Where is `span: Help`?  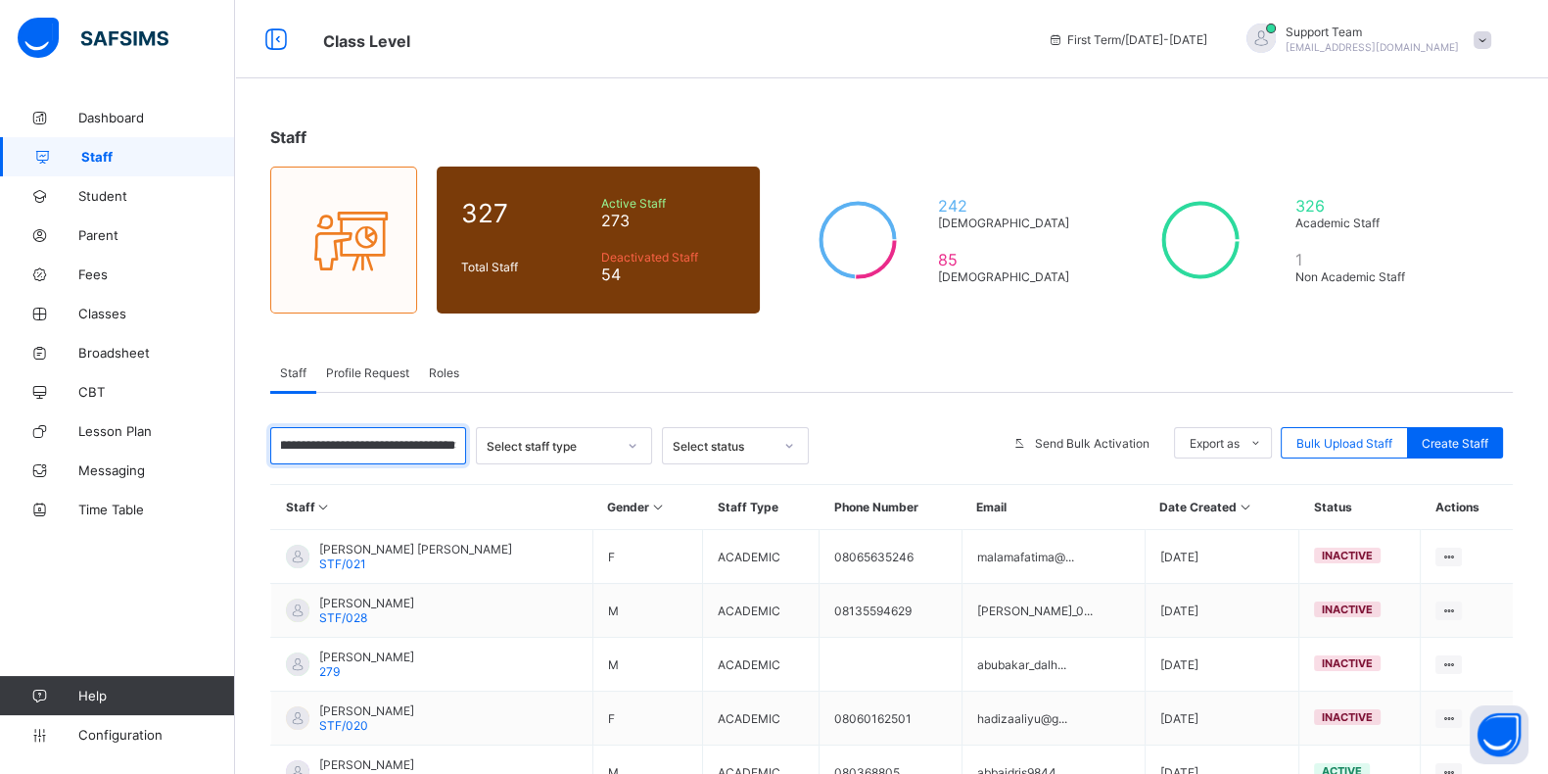
span: Help is located at coordinates (156, 695).